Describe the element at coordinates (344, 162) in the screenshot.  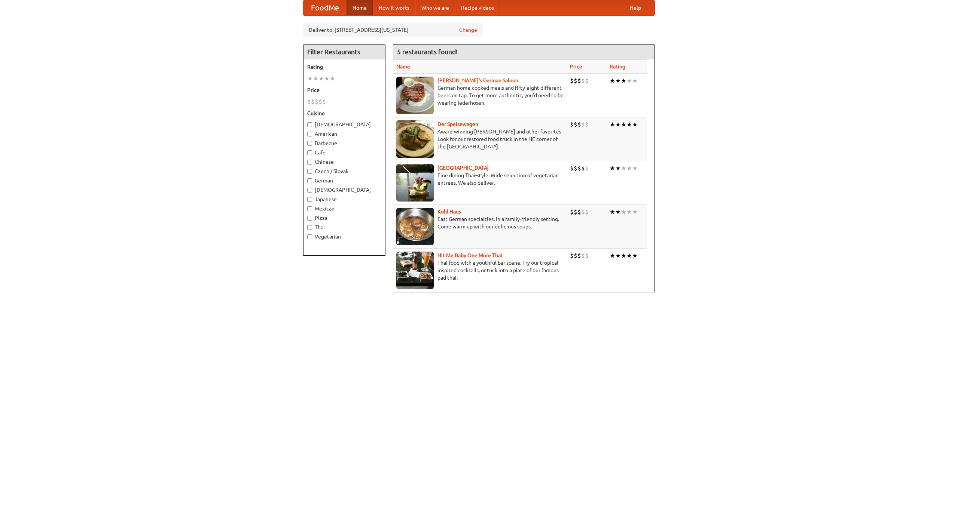
I see `label: Chinese` at that location.